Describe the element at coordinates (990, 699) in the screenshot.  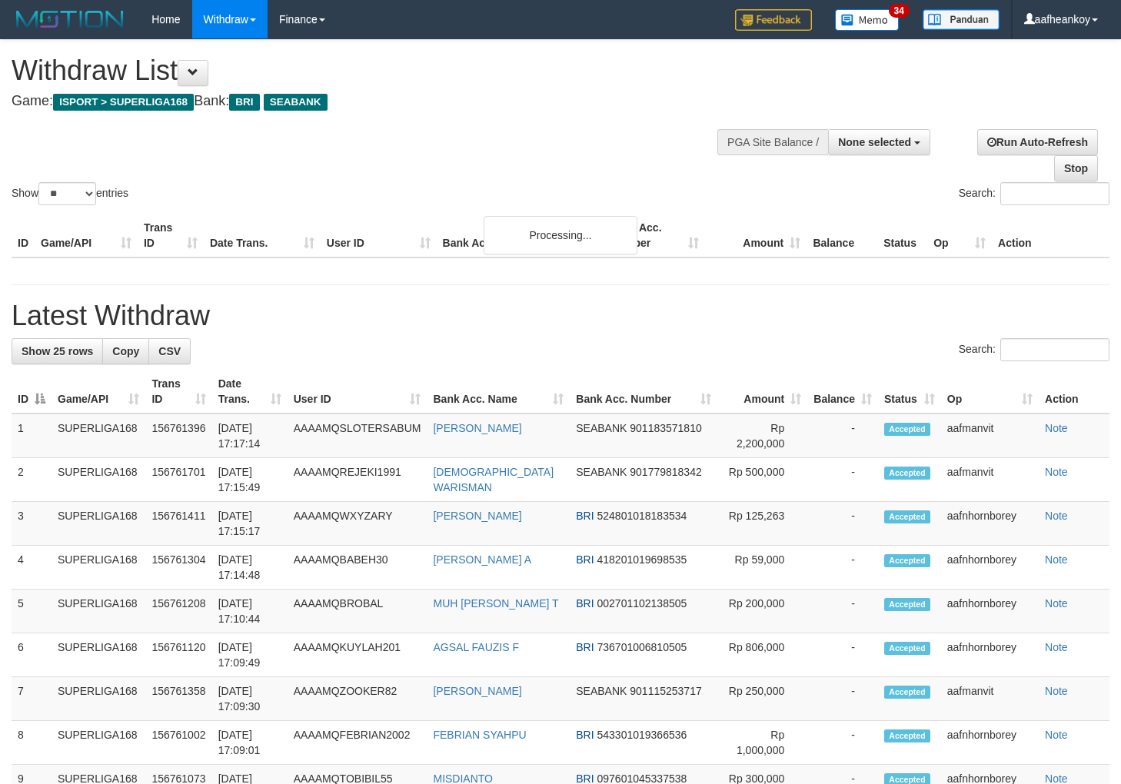
I see `td: aafmanvit` at that location.